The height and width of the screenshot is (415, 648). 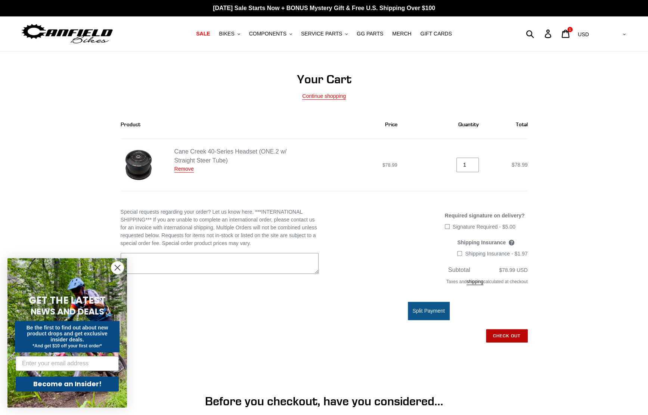 I want to click on span: BIKES, so click(x=226, y=34).